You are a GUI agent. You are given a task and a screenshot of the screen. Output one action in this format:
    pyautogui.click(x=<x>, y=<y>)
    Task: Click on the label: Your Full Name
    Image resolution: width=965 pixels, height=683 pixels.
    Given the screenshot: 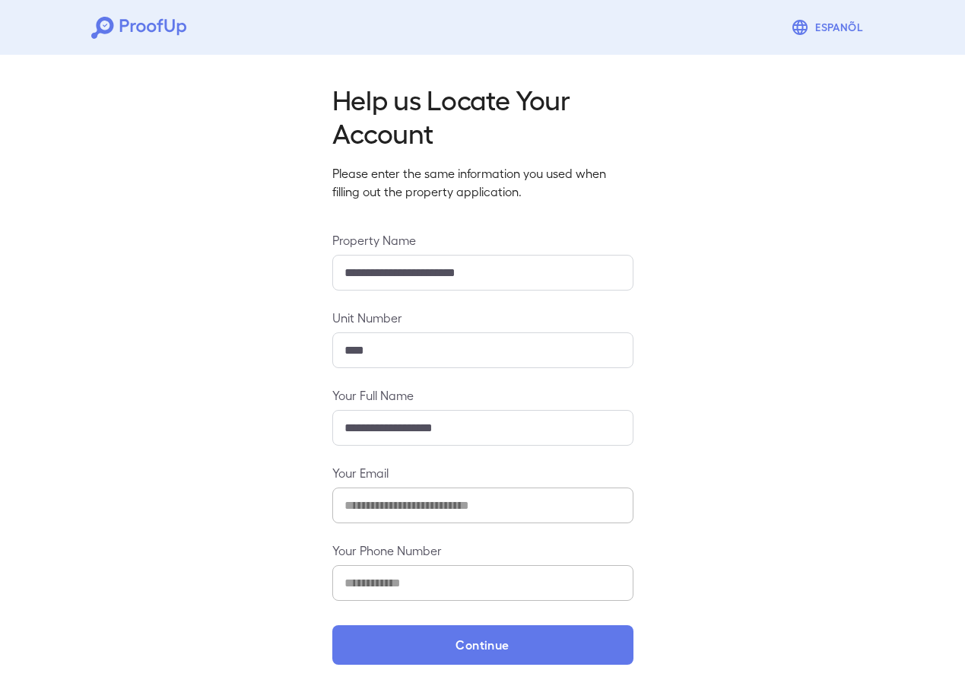 What is the action you would take?
    pyautogui.click(x=483, y=395)
    